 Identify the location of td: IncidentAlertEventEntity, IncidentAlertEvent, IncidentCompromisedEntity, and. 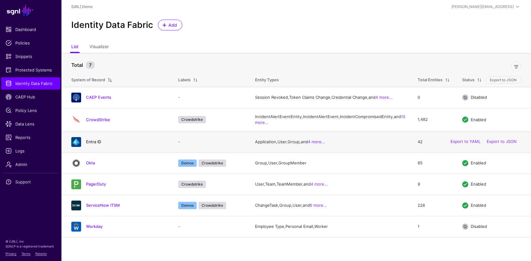
(330, 120).